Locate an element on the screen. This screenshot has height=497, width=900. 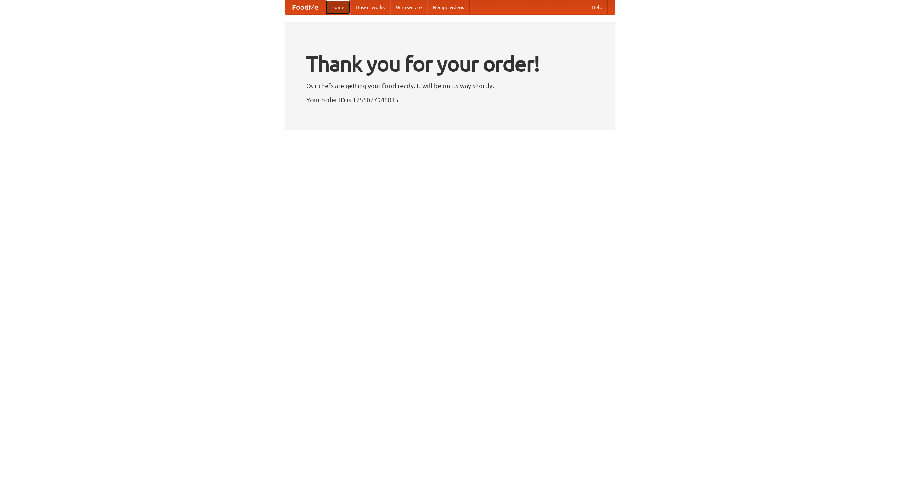
p: Your order ID is 1755077946015. is located at coordinates (450, 100).